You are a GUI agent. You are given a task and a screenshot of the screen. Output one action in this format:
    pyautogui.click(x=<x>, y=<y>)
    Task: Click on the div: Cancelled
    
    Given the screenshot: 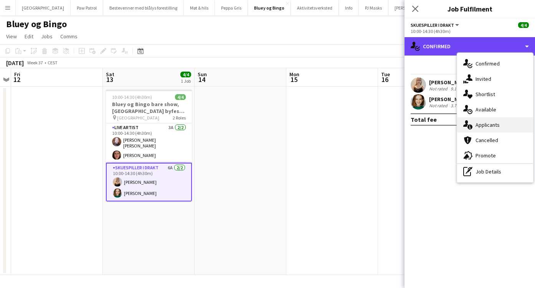 What is the action you would take?
    pyautogui.click(x=495, y=140)
    